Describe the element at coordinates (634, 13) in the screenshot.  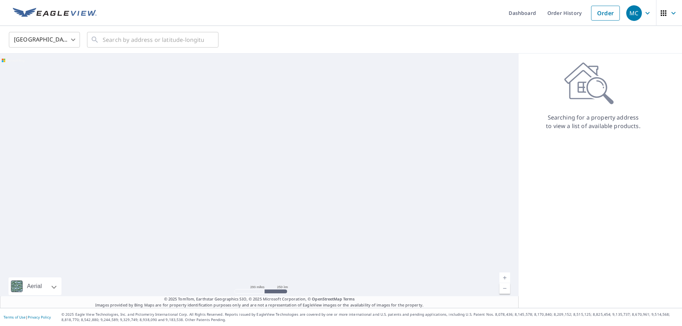
I see `div: MC` at that location.